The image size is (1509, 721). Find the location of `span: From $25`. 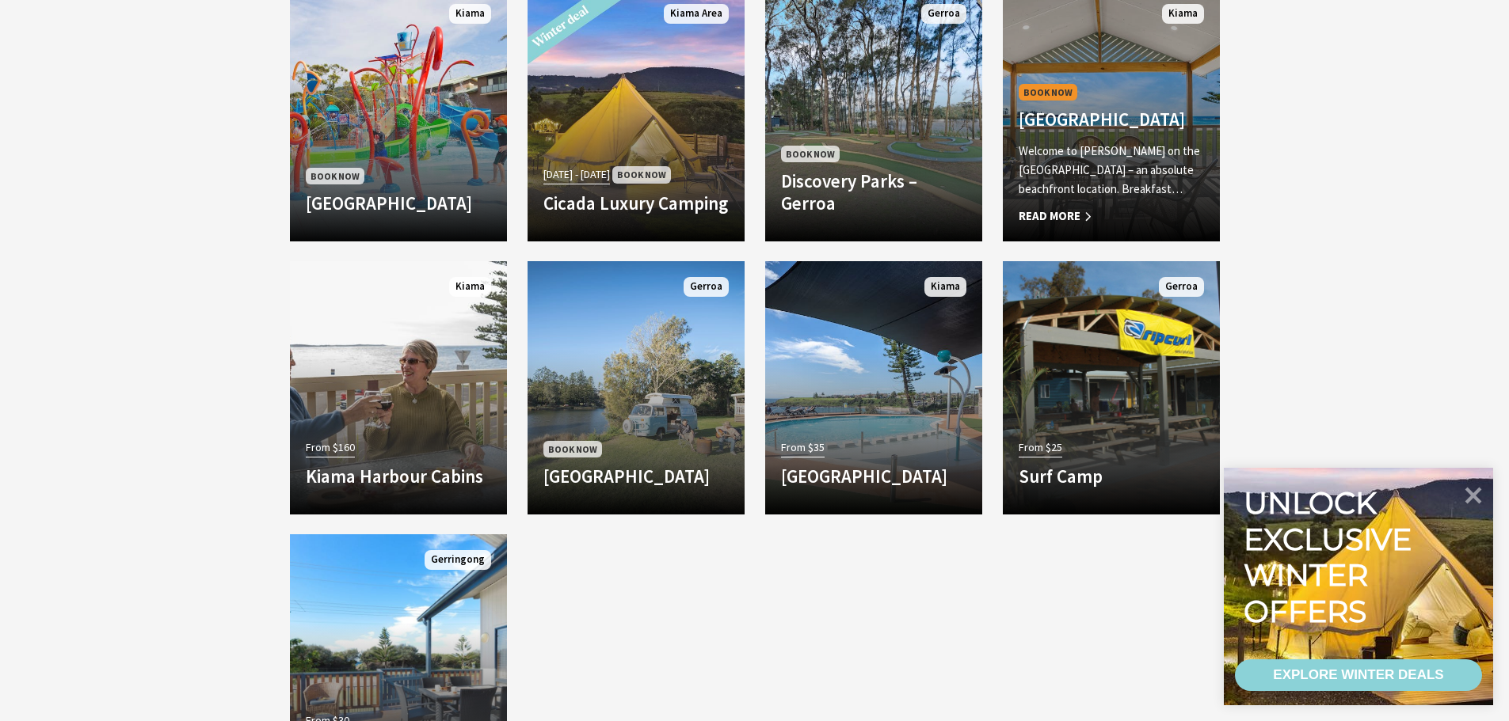

span: From $25 is located at coordinates (1040, 447).